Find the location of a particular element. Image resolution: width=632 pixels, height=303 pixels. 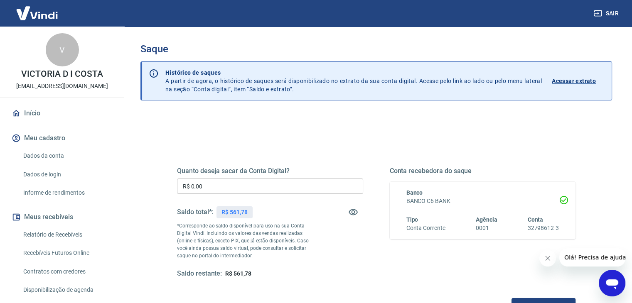

h6: Conta Corrente is located at coordinates (426, 228).